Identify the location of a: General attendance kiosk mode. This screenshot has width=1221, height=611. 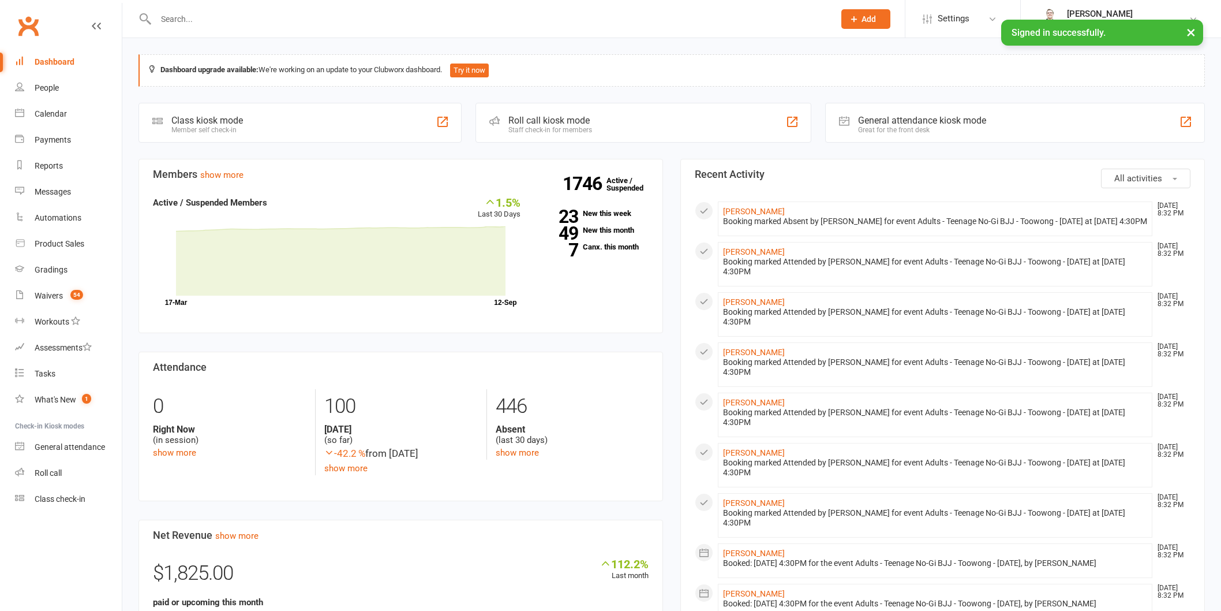
(68, 447).